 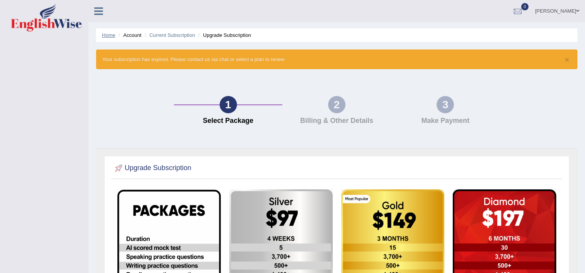 What do you see at coordinates (336, 121) in the screenshot?
I see `h4: Billing & Other Details` at bounding box center [336, 121].